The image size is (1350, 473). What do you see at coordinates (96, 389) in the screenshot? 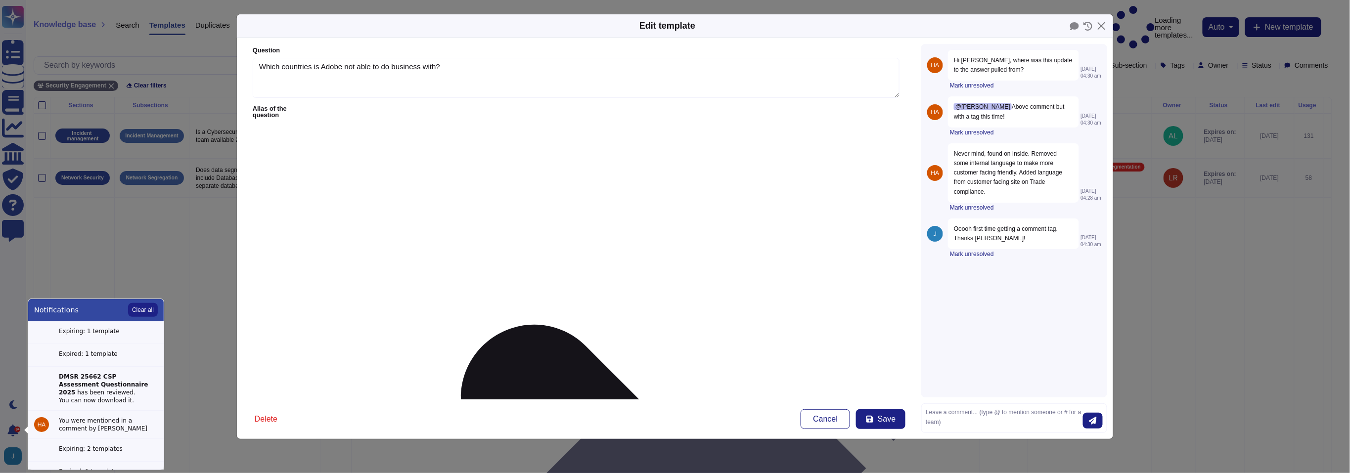
I see `button: DMSR 25662 CSP Assessment Questionnaire 2025 has been reviewed.You can now download it.` at bounding box center [96, 389].